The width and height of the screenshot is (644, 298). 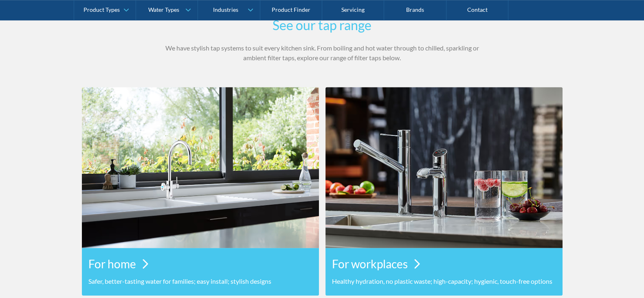 I want to click on h3: For workplaces, so click(x=370, y=264).